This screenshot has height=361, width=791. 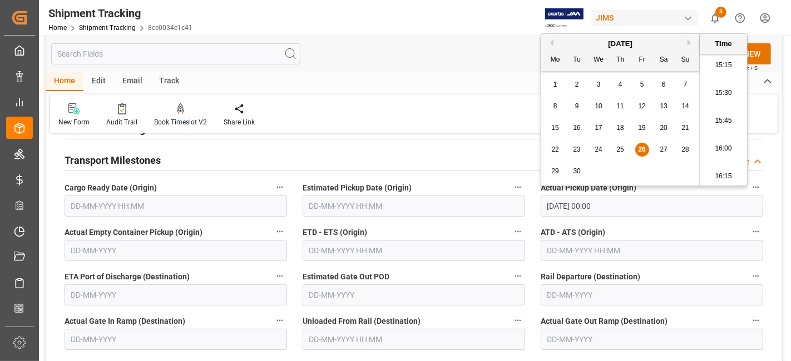 I want to click on div: Su, so click(x=685, y=60).